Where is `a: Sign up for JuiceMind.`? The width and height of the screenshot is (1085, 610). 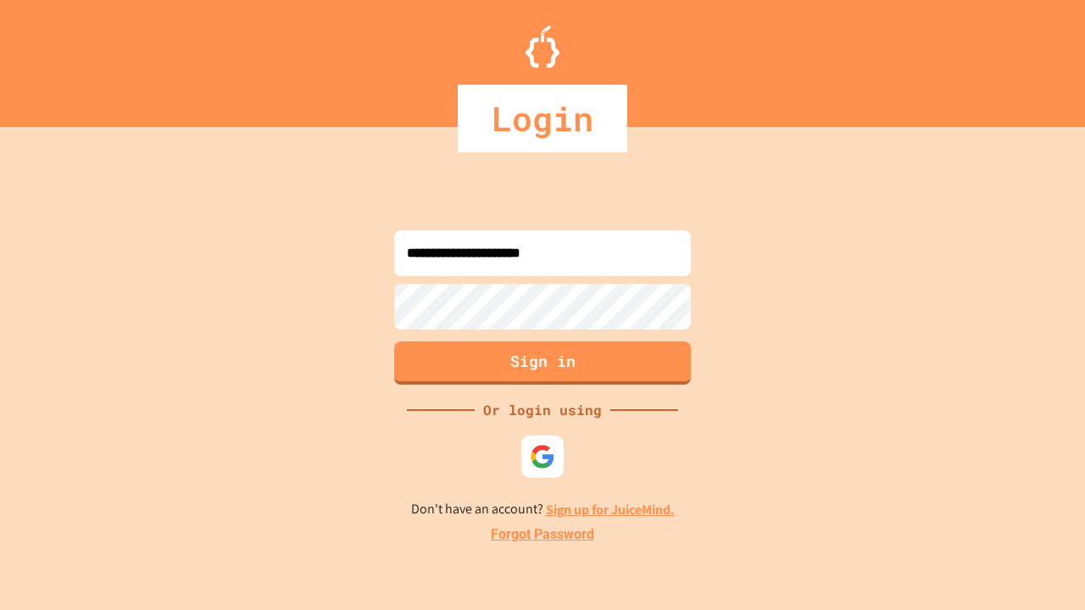 a: Sign up for JuiceMind. is located at coordinates (610, 509).